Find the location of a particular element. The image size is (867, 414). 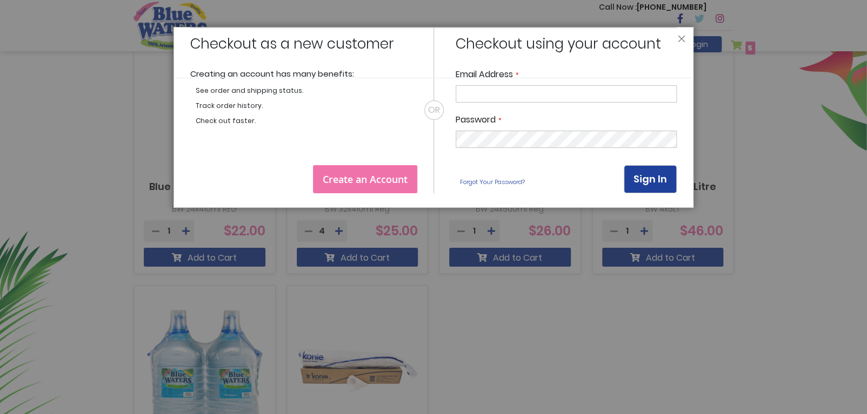

span: Create an Account is located at coordinates (365, 179).